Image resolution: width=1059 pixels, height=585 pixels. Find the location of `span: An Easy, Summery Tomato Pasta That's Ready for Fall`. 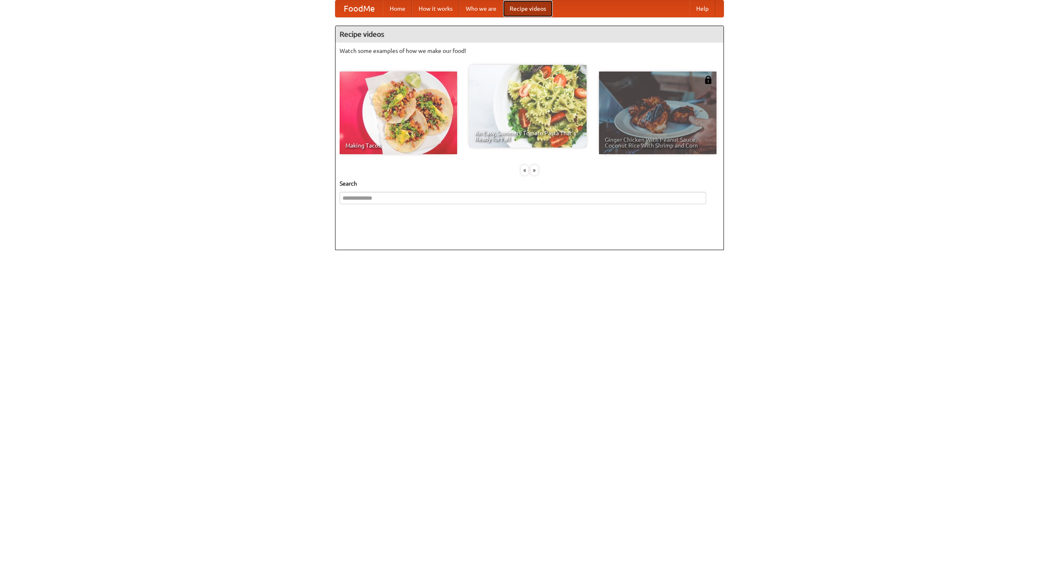

span: An Easy, Summery Tomato Pasta That's Ready for Fall is located at coordinates (528, 136).